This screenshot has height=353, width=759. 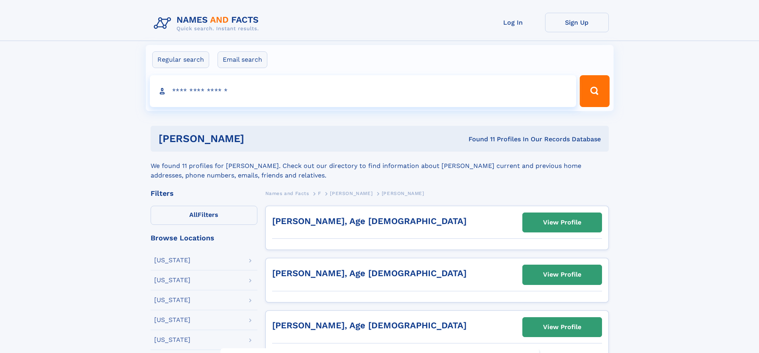 What do you see at coordinates (204, 194) in the screenshot?
I see `div: Filters` at bounding box center [204, 194].